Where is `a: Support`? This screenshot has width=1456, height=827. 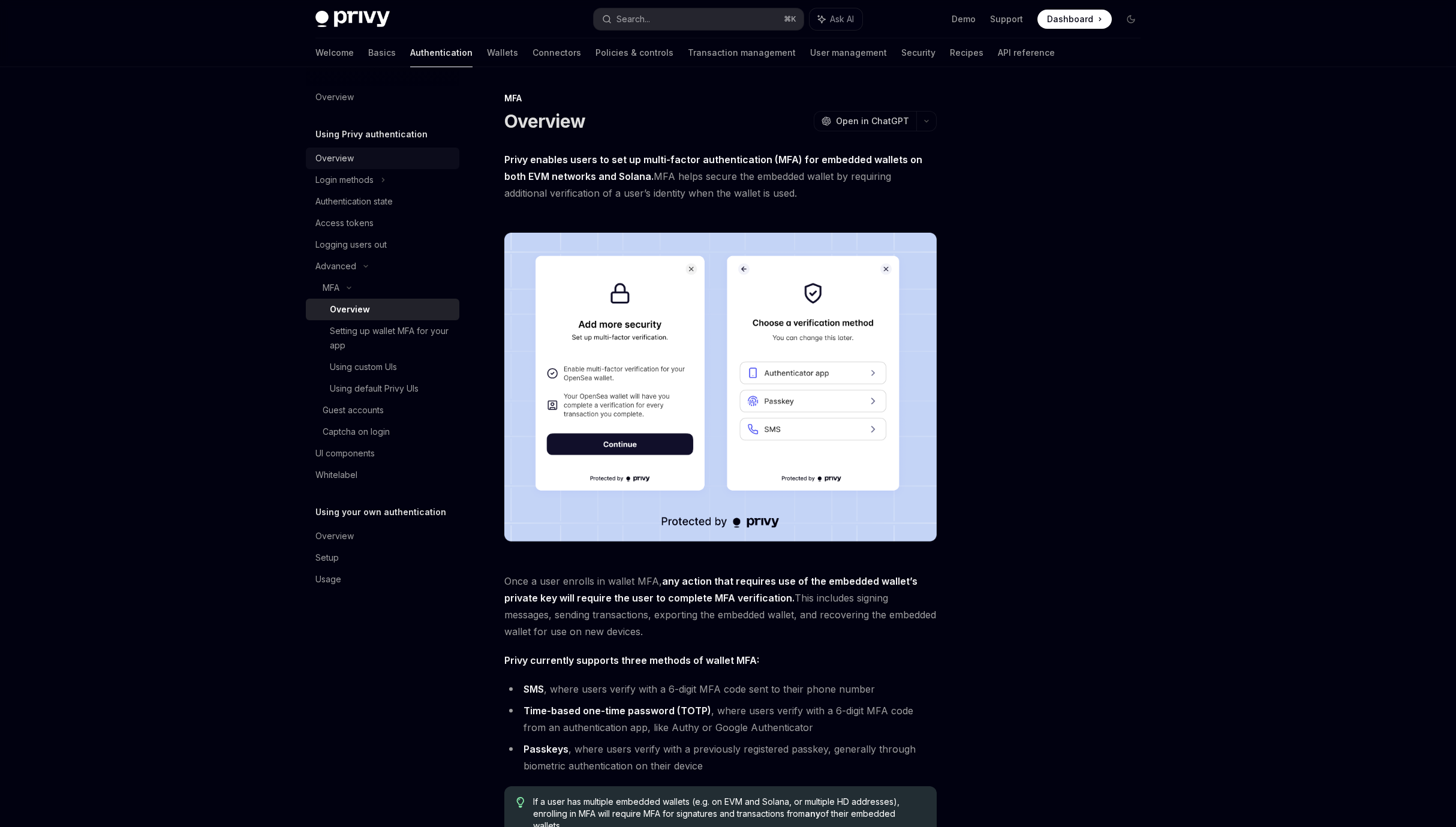 a: Support is located at coordinates (1007, 19).